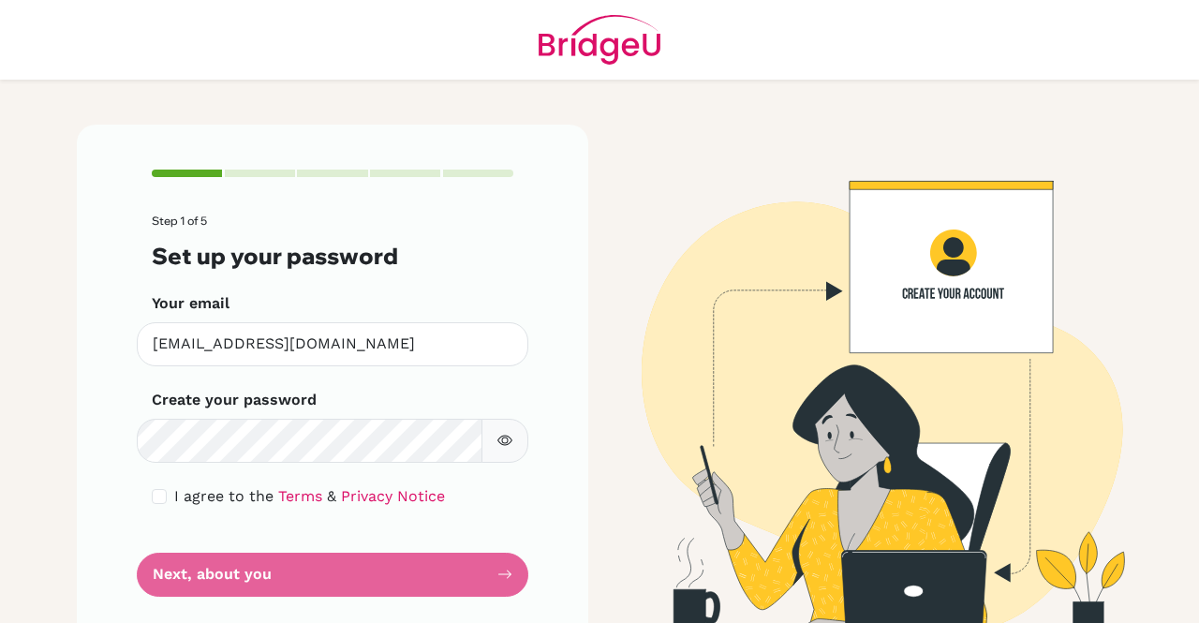 The width and height of the screenshot is (1199, 623). What do you see at coordinates (190, 303) in the screenshot?
I see `label: Your email` at bounding box center [190, 303].